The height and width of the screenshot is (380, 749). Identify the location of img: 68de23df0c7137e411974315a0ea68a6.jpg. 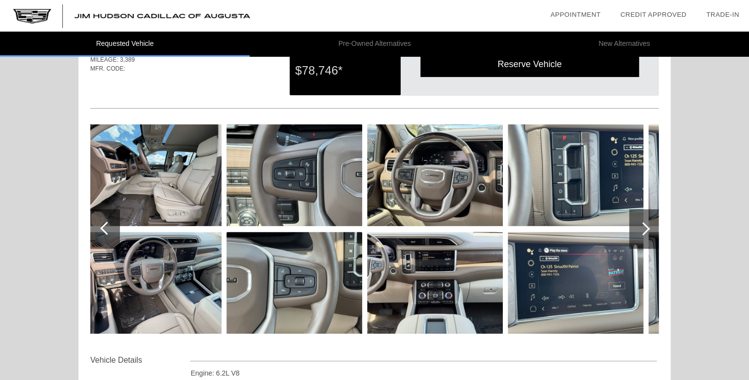
(435, 175).